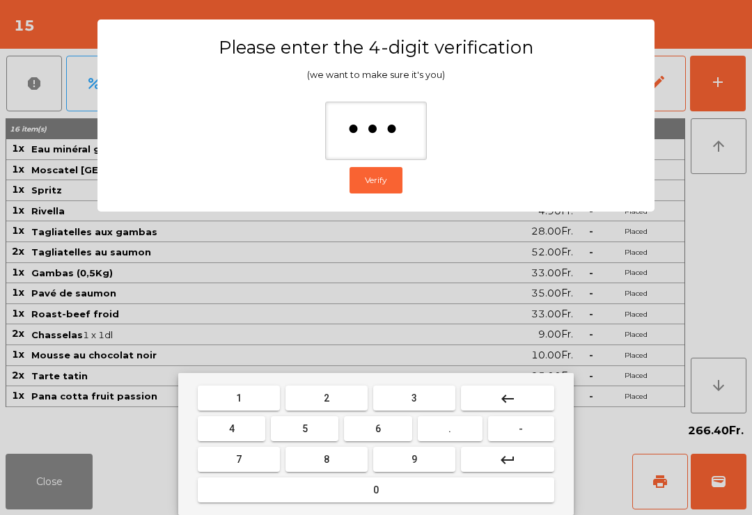 The image size is (752, 515). Describe the element at coordinates (326, 398) in the screenshot. I see `span: 2` at that location.